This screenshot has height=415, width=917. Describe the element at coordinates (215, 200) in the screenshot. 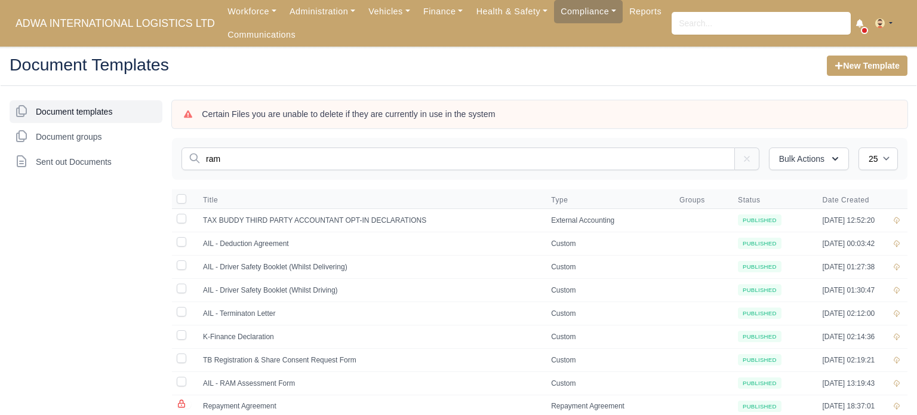

I see `button: Title` at that location.